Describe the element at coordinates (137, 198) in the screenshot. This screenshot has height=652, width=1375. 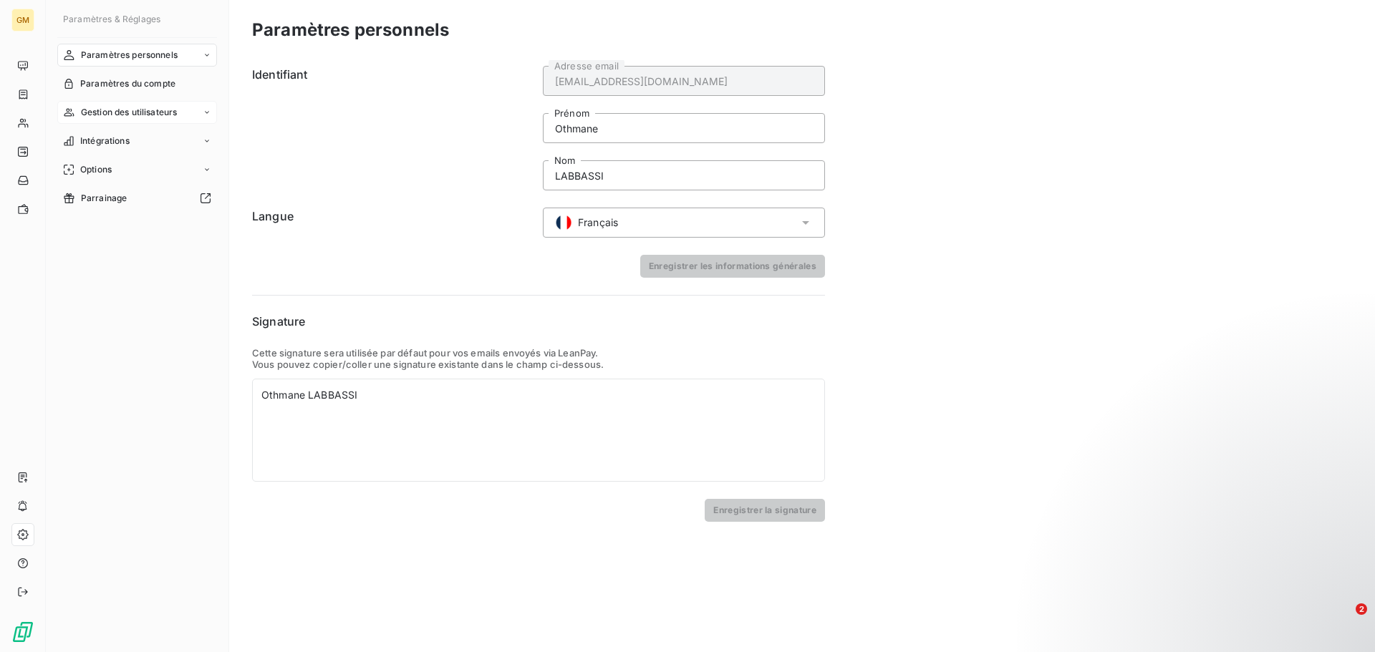
I see `a: Parrainage` at that location.